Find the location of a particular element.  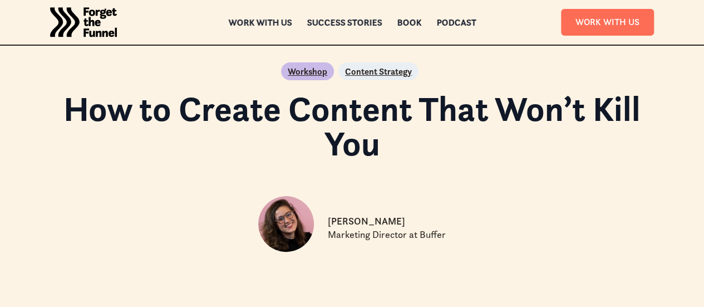

a: Podcast is located at coordinates (456, 22).